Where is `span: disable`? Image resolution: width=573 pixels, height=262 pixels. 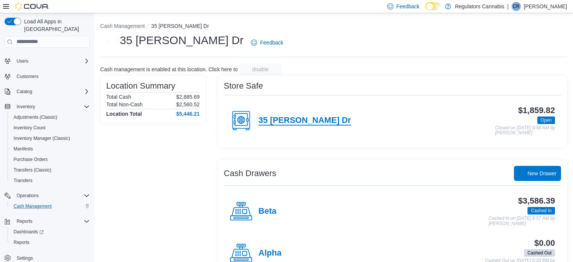
span: disable is located at coordinates (260, 69).